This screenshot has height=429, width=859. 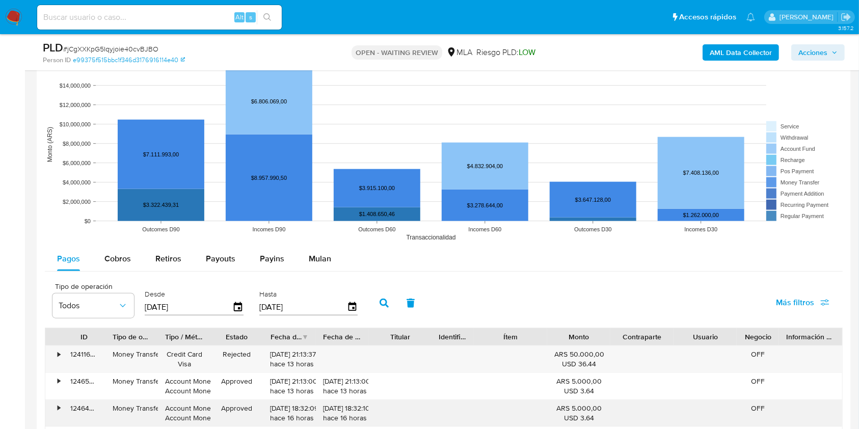 What do you see at coordinates (741, 52) in the screenshot?
I see `b: AML Data Collector` at bounding box center [741, 52].